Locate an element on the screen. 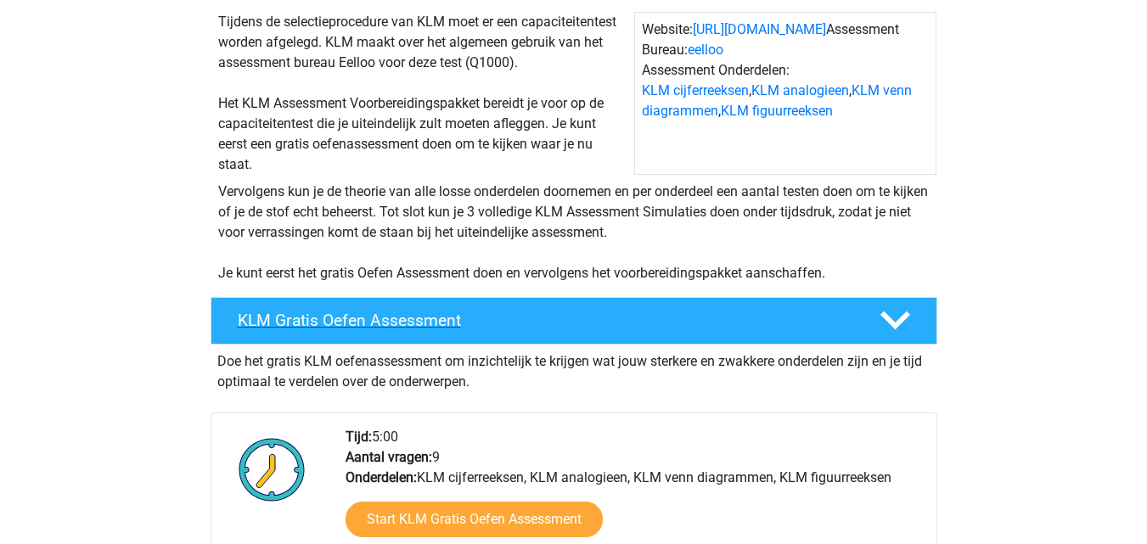  div: Vervolgens kun je de theorie van alle losse onderdelen doornemen en per onderdeel een aantal test... is located at coordinates (574, 233).